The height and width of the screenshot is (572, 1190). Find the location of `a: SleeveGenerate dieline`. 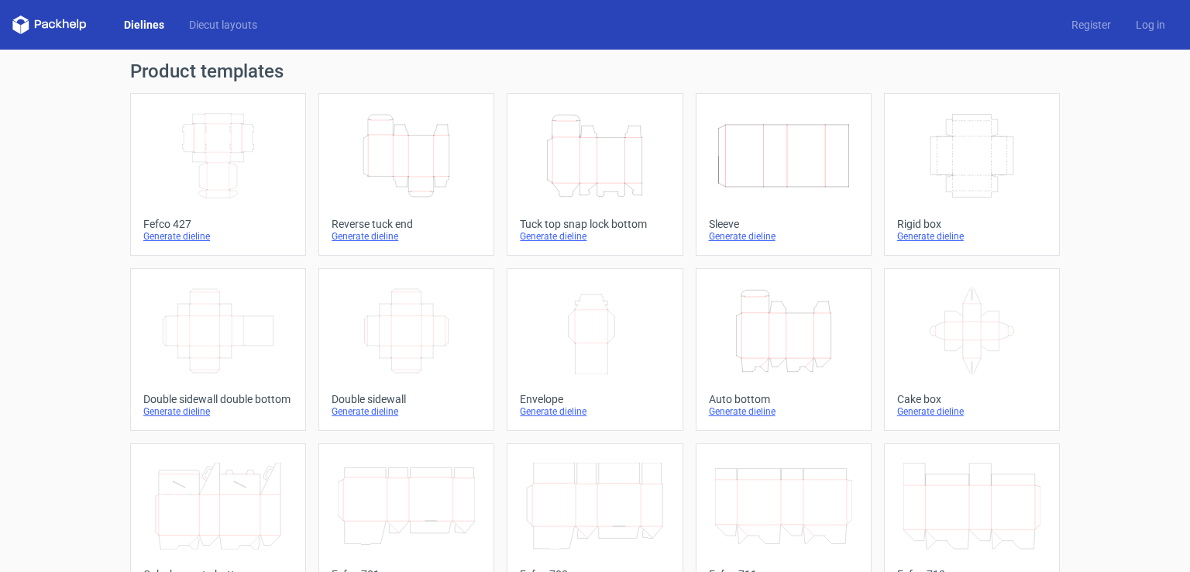

a: SleeveGenerate dieline is located at coordinates (783, 174).